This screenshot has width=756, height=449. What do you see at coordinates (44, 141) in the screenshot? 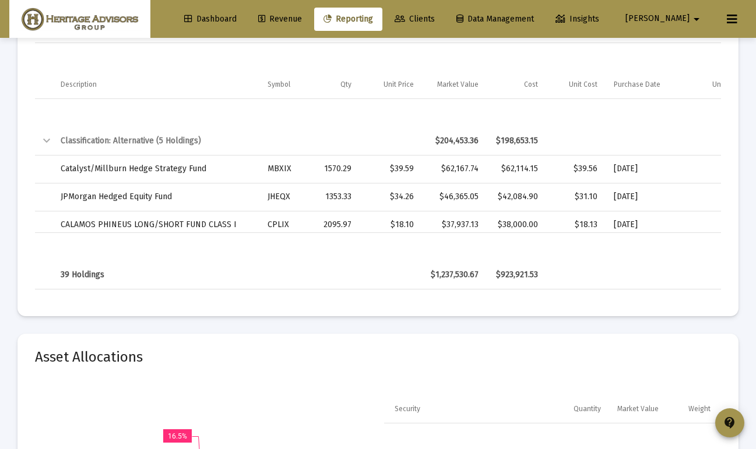
I see `td: Collapse` at bounding box center [44, 141].